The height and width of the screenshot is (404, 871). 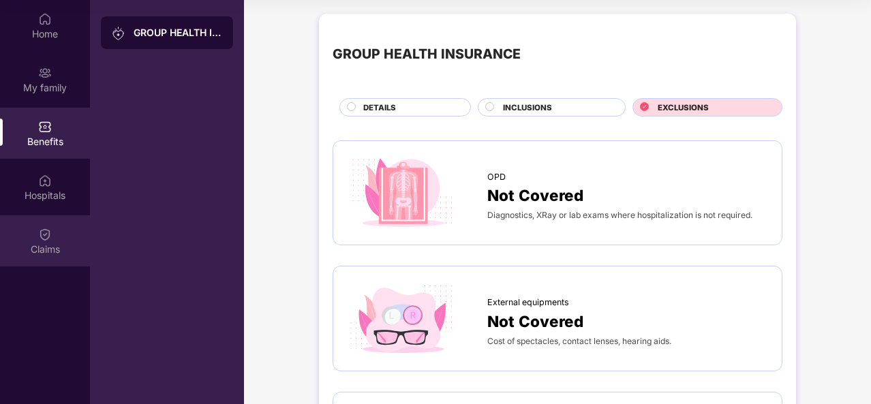 What do you see at coordinates (528, 303) in the screenshot?
I see `span: External equipments` at bounding box center [528, 303].